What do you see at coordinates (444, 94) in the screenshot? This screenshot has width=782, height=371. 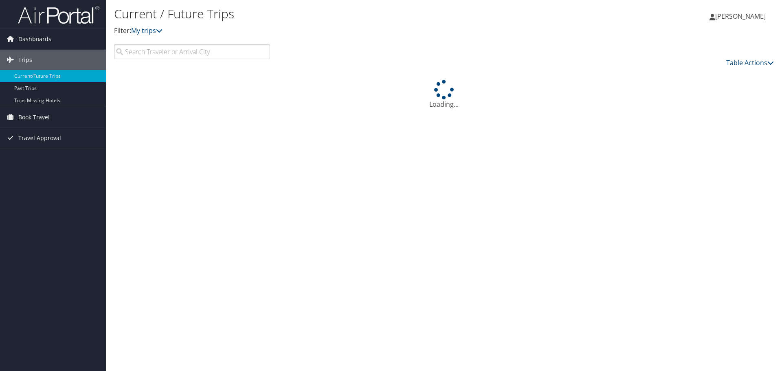 I see `div: Loading...` at bounding box center [444, 94].